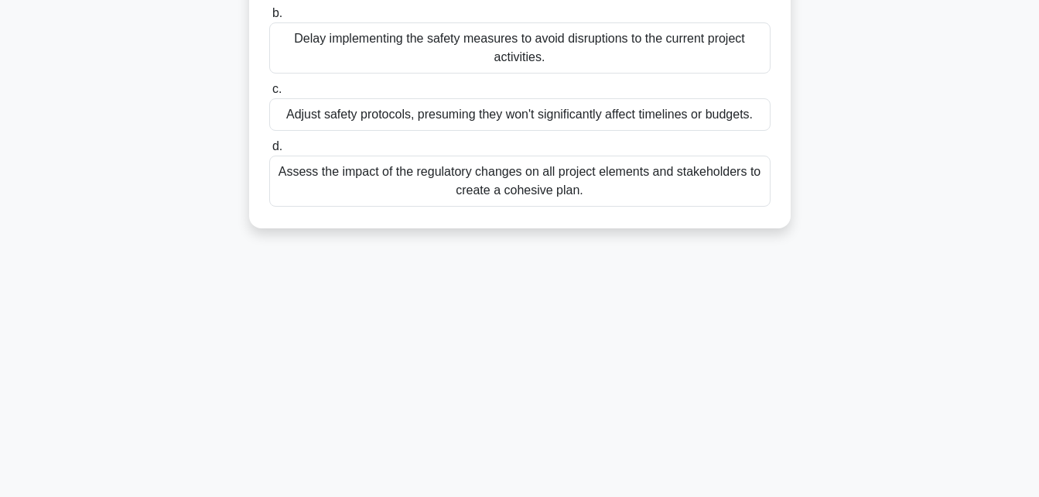 This screenshot has width=1039, height=497. What do you see at coordinates (277, 145) in the screenshot?
I see `span: d.` at bounding box center [277, 145].